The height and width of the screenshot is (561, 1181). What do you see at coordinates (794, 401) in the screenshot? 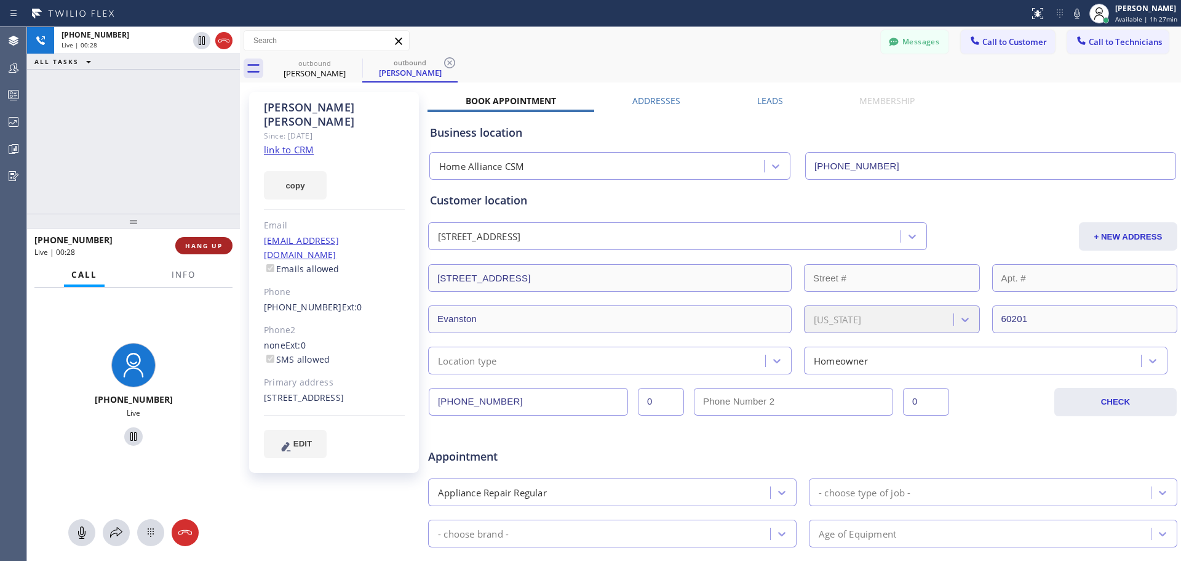
I see `input: Phone Number 2` at bounding box center [794, 401].